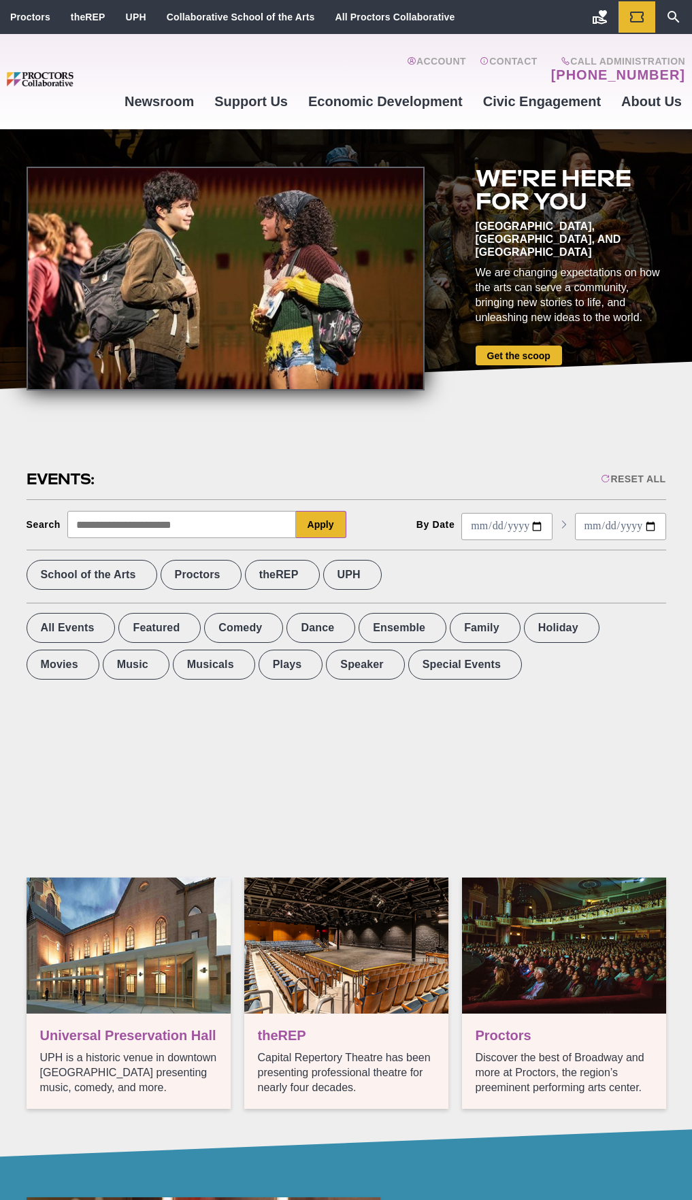 The height and width of the screenshot is (1200, 692). I want to click on label: Plays, so click(290, 665).